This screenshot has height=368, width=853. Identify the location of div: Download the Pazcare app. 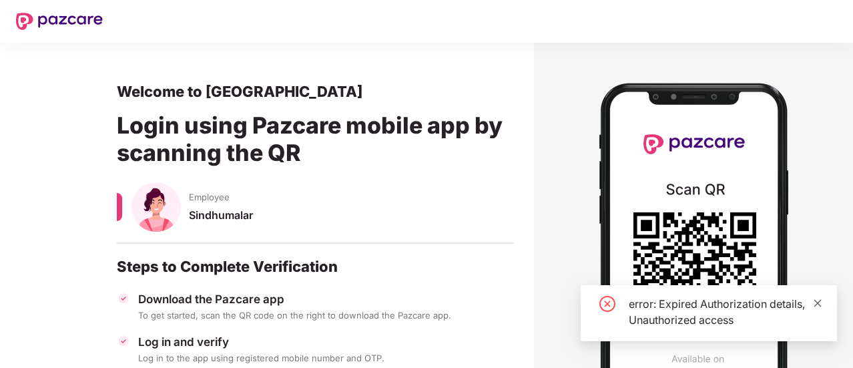
(326, 299).